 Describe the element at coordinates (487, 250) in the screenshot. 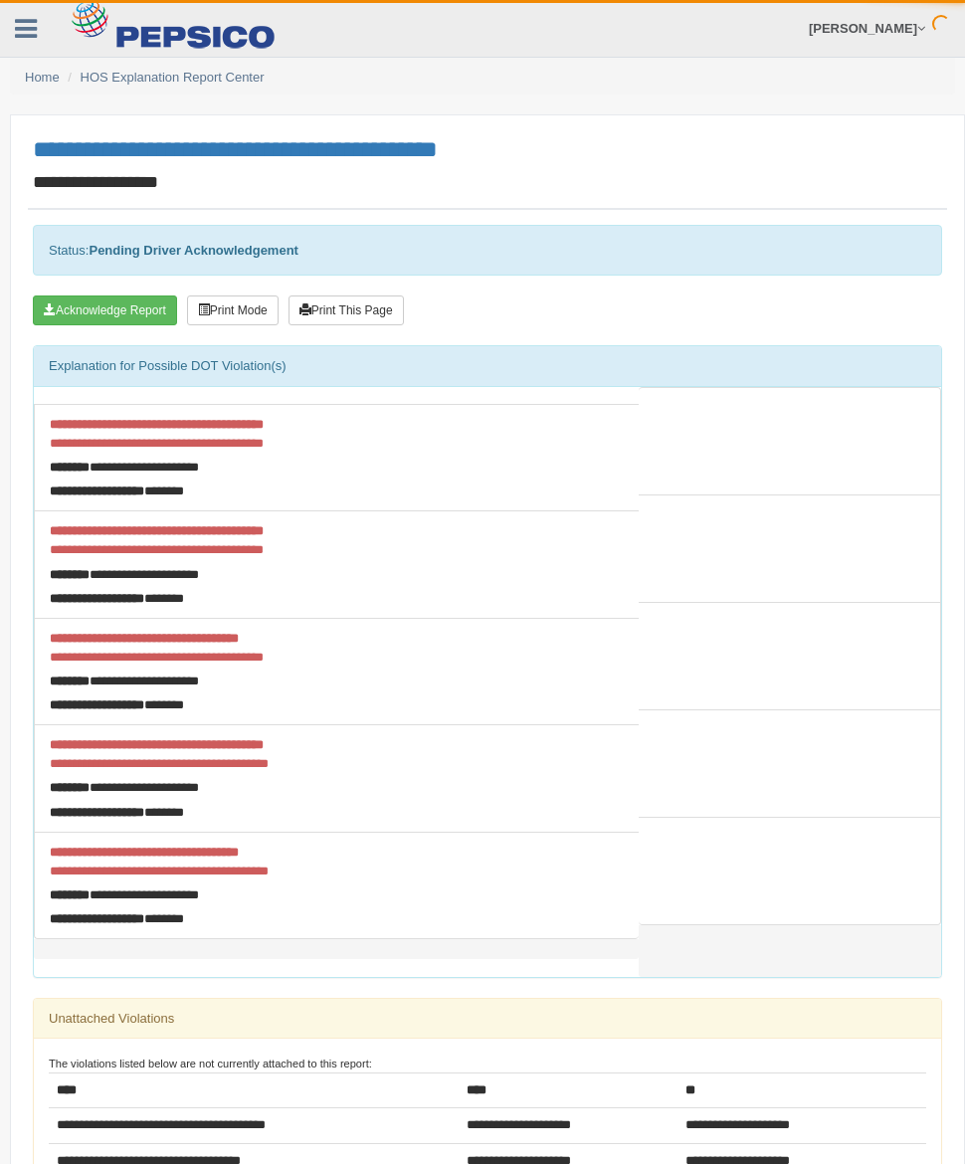

I see `div: Status:` at that location.